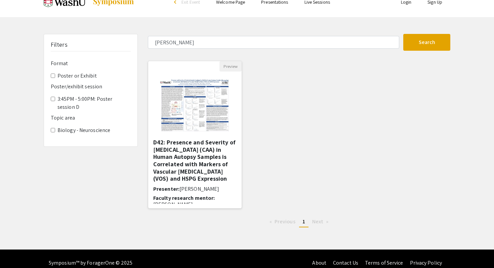 This screenshot has width=494, height=268. I want to click on h5: Filters, so click(59, 45).